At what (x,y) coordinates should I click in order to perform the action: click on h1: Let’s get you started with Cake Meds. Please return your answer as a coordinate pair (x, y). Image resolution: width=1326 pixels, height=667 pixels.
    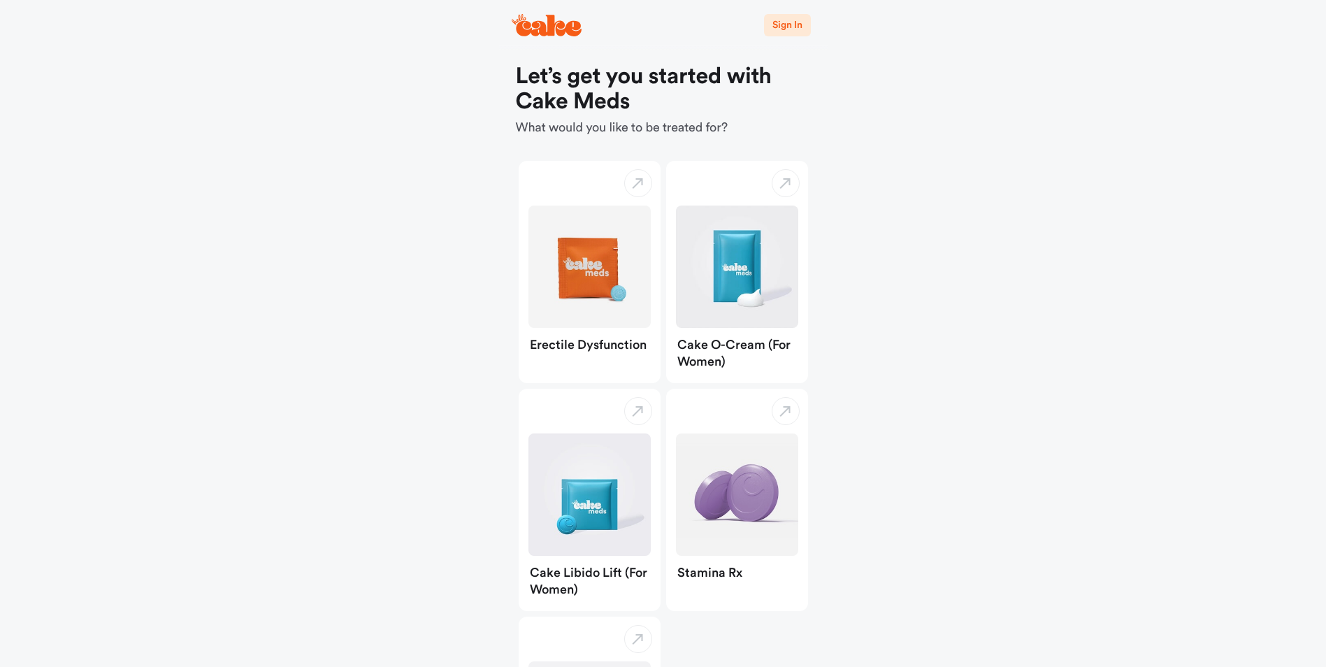
    Looking at the image, I should click on (664, 90).